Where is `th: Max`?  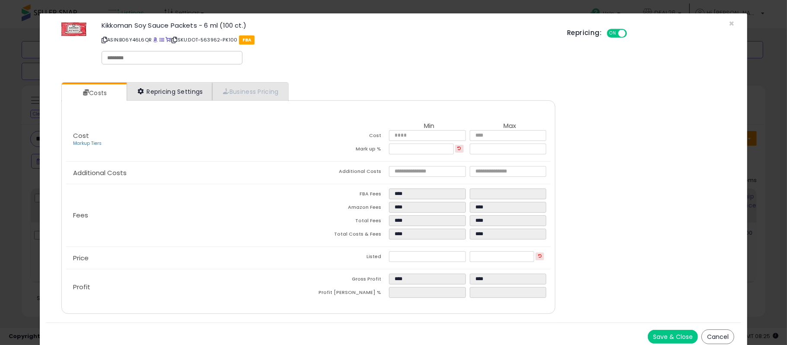 th: Max is located at coordinates (510, 126).